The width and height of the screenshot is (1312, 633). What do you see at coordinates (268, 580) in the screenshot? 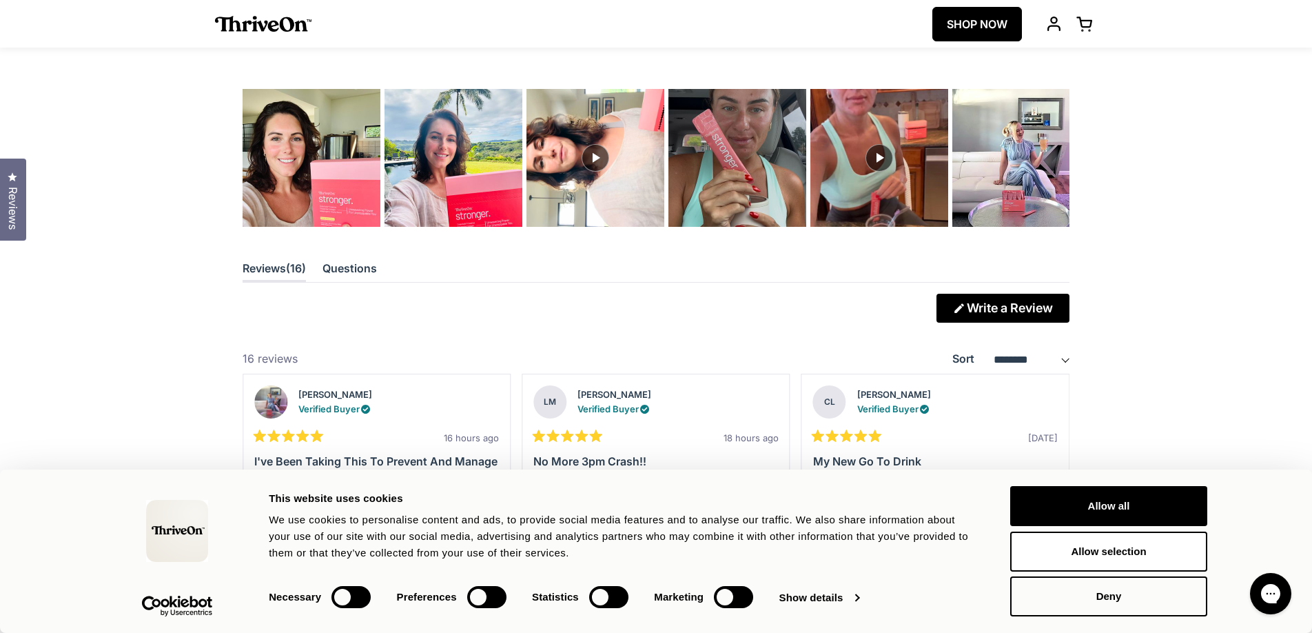
I see `legend: Consent Selection` at bounding box center [268, 580].